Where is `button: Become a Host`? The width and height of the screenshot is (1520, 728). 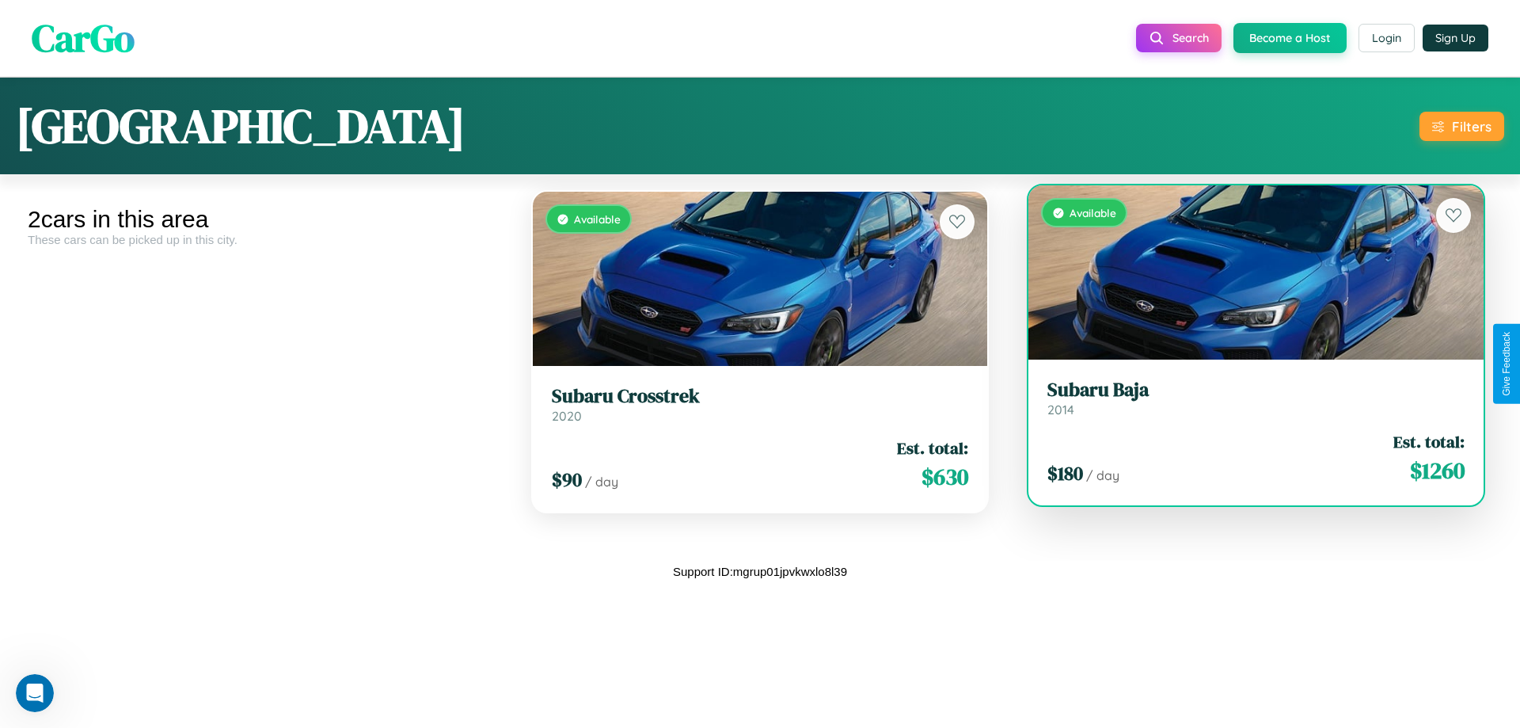 button: Become a Host is located at coordinates (1290, 38).